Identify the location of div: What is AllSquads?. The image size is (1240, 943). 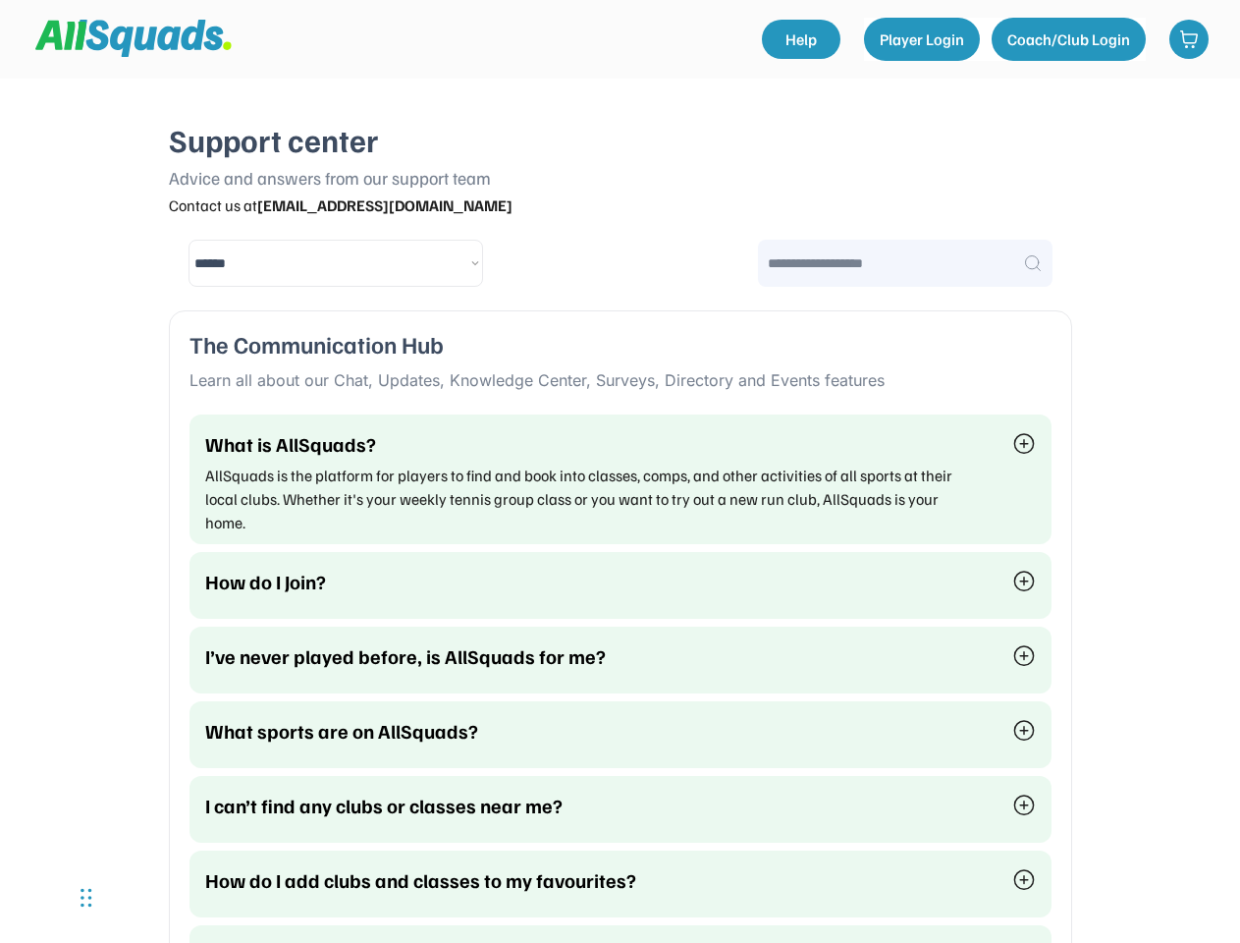
(597, 444).